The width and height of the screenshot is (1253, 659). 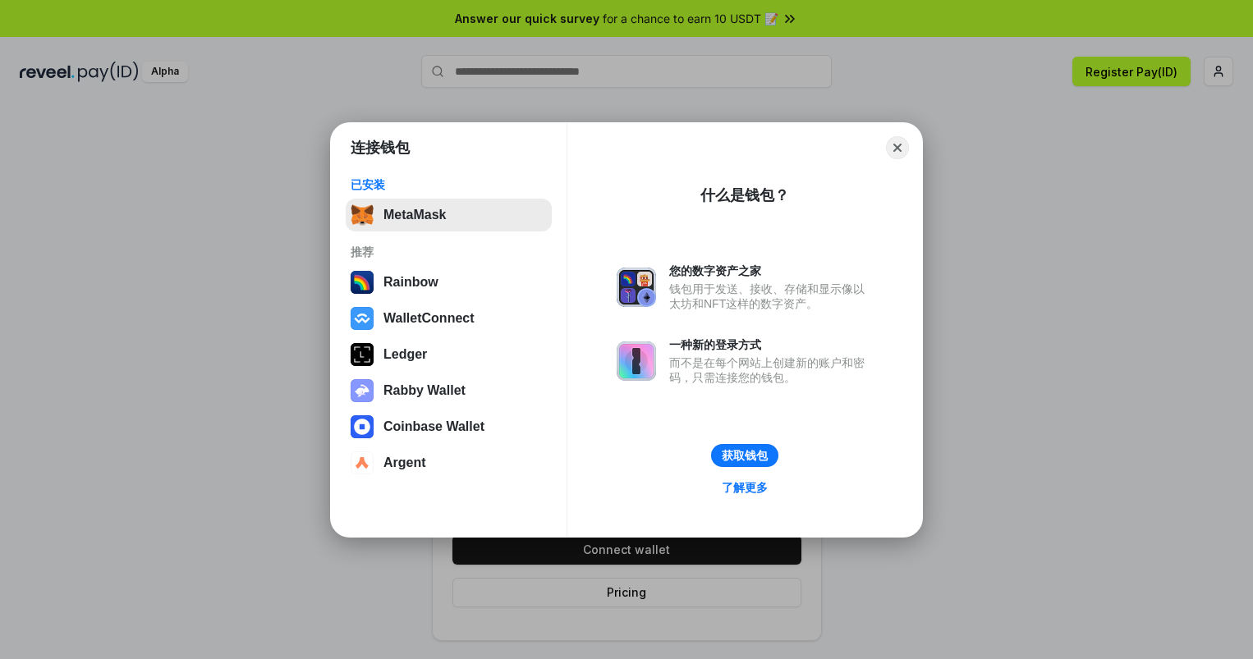 I want to click on button: Ledger, so click(x=448, y=355).